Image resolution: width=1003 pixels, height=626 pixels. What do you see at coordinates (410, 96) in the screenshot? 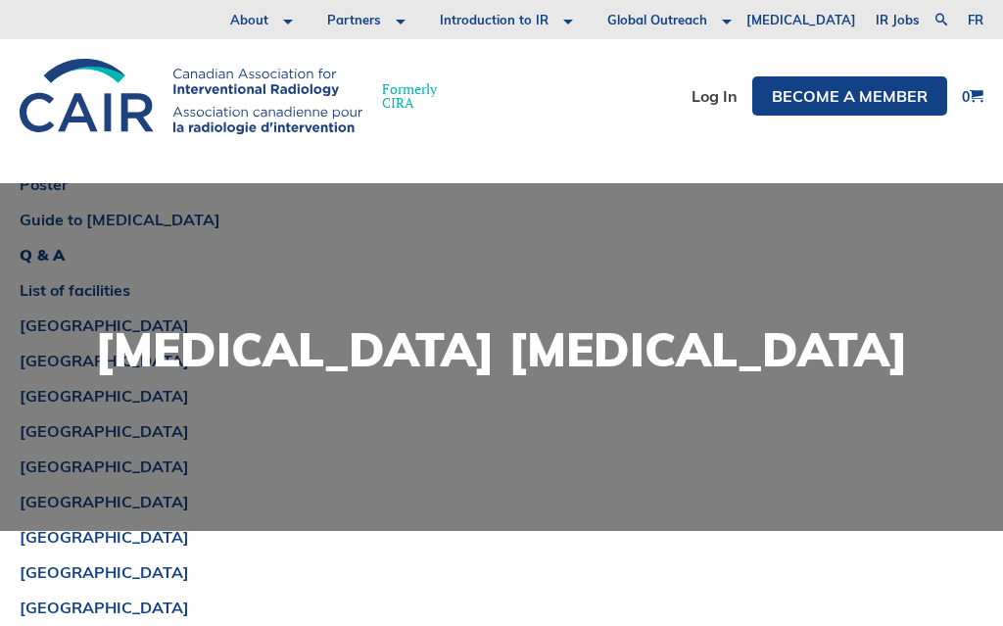
I see `span: Formerly CIRA` at bounding box center [410, 96].